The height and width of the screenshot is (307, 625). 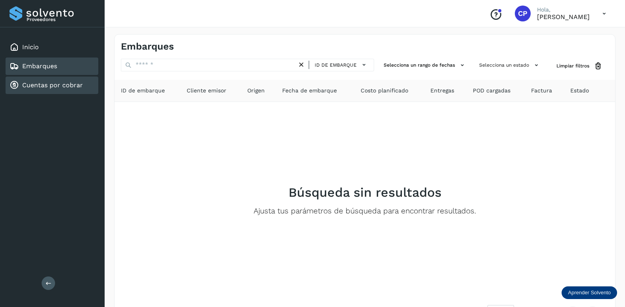 I want to click on h4: Embarques, so click(x=147, y=46).